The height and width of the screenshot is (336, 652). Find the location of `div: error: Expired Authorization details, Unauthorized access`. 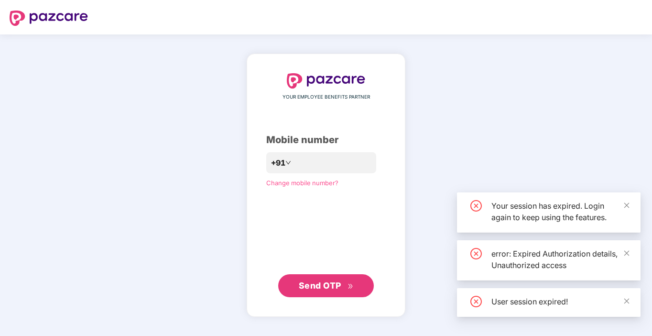

div: error: Expired Authorization details, Unauthorized access is located at coordinates (560, 259).